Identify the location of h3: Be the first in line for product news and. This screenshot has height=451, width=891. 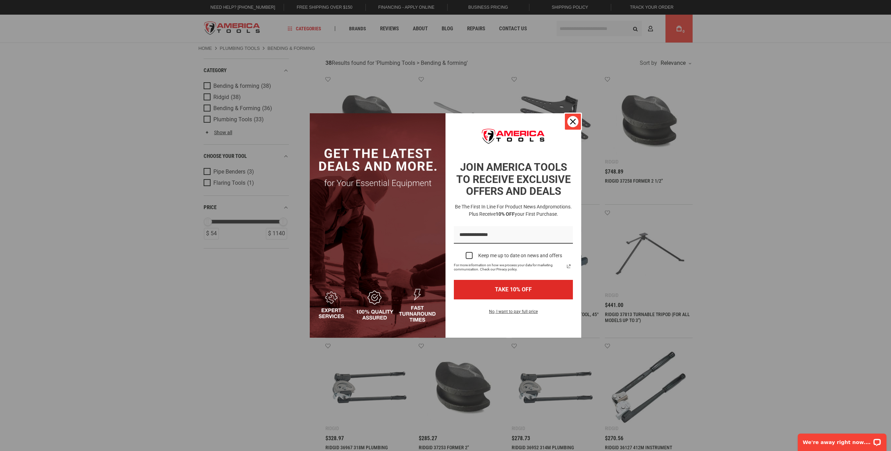
(514, 210).